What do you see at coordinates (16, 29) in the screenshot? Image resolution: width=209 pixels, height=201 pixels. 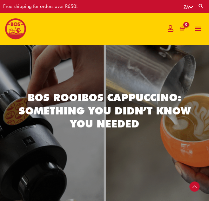 I see `img: BOS logo finals-200px` at bounding box center [16, 29].